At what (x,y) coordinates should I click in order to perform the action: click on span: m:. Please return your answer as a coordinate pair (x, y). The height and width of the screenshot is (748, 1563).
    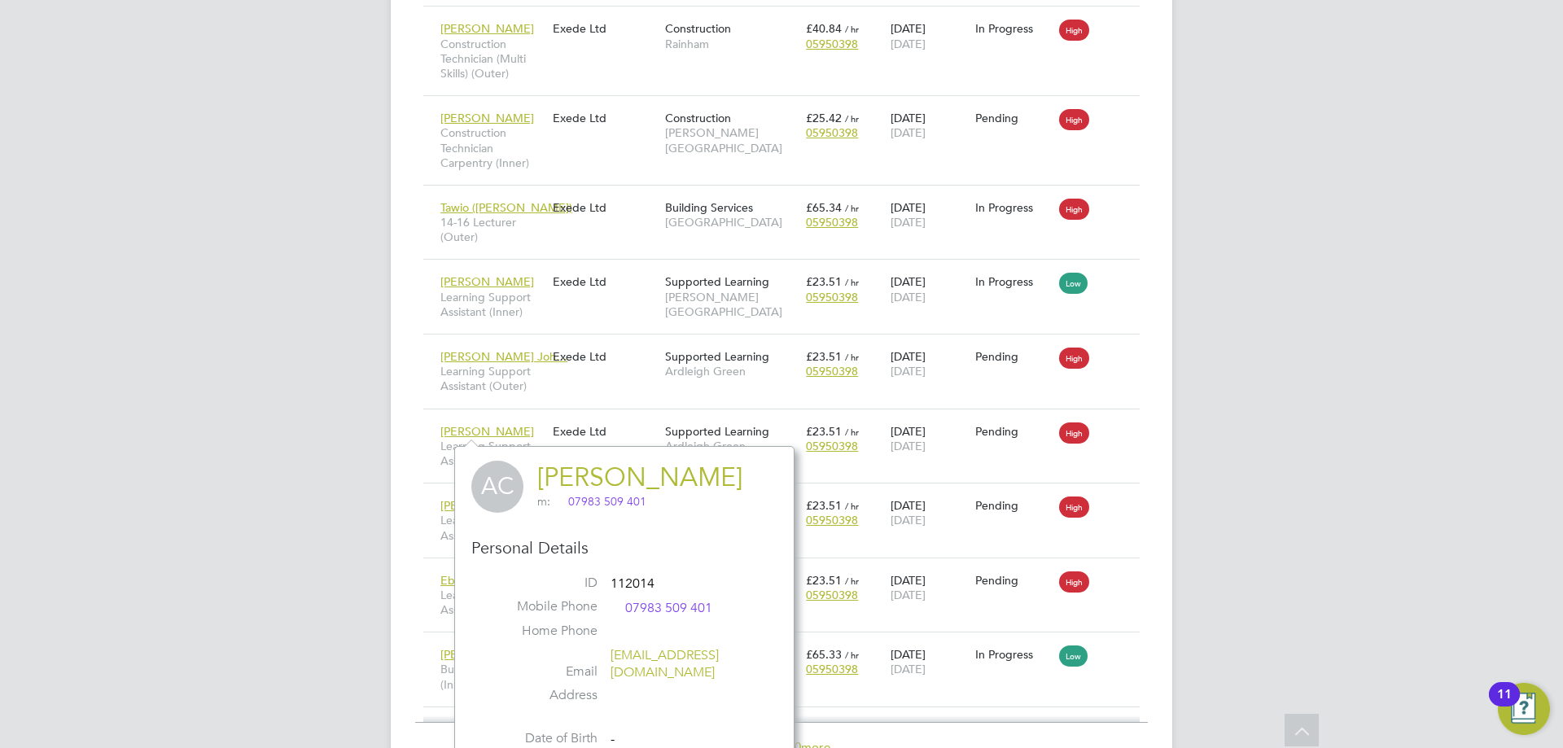
    Looking at the image, I should click on (544, 502).